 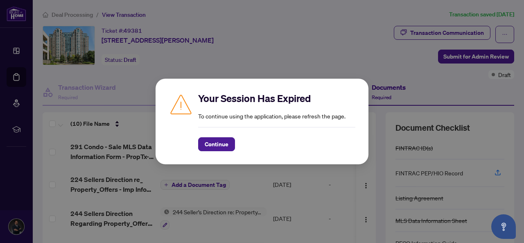 I want to click on h2: Your Session Has Expired, so click(x=277, y=98).